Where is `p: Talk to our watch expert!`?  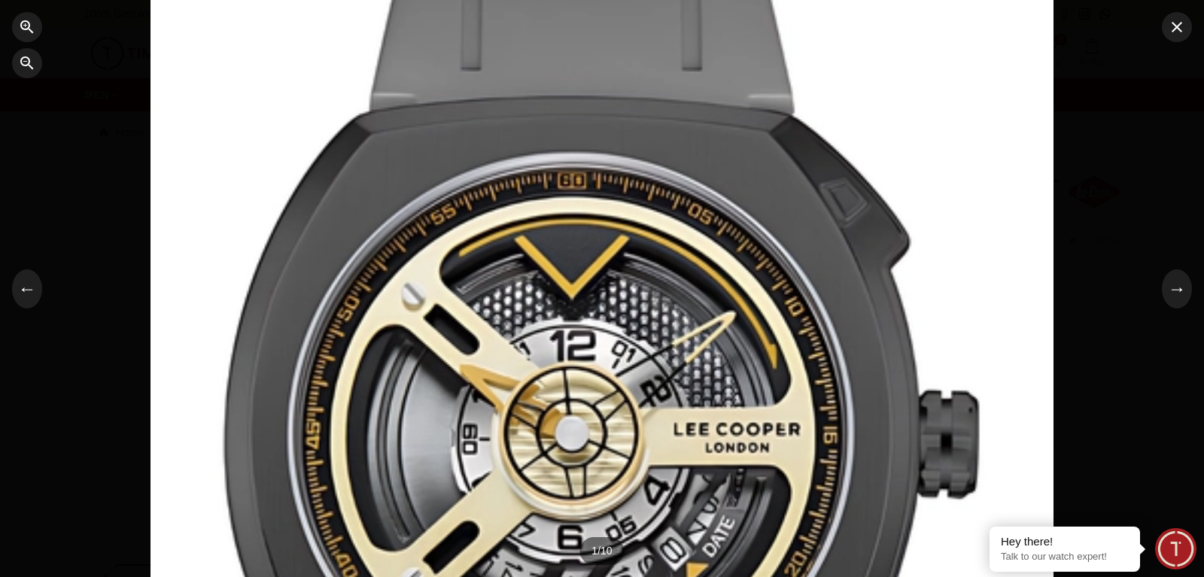
p: Talk to our watch expert! is located at coordinates (1065, 557).